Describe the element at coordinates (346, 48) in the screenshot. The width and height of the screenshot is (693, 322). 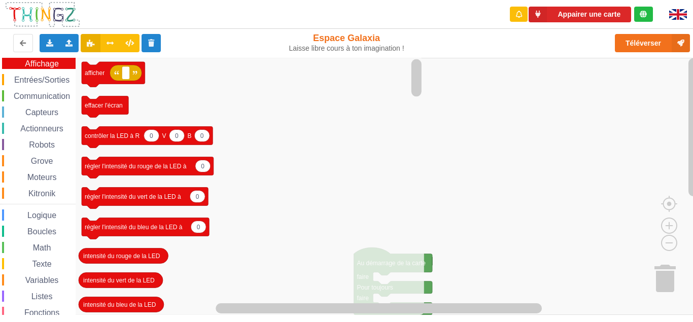
I see `div: Laisse libre cours à ton imagination !` at that location.